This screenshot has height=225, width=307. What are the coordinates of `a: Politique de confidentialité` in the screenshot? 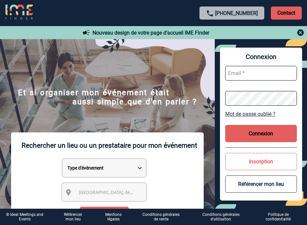 It's located at (281, 217).